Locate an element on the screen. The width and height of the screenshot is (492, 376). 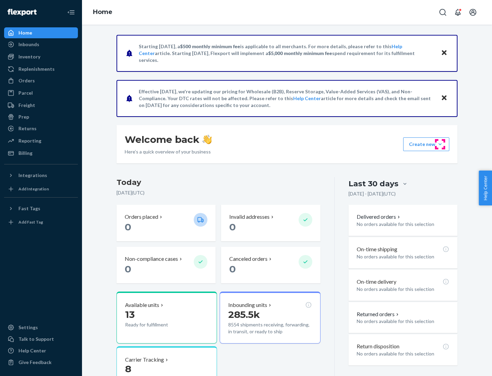
a: Inventory is located at coordinates (41, 57).